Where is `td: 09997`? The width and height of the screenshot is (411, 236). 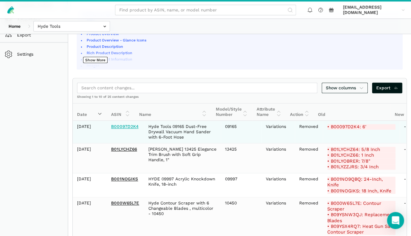 td: 09997 is located at coordinates (241, 186).